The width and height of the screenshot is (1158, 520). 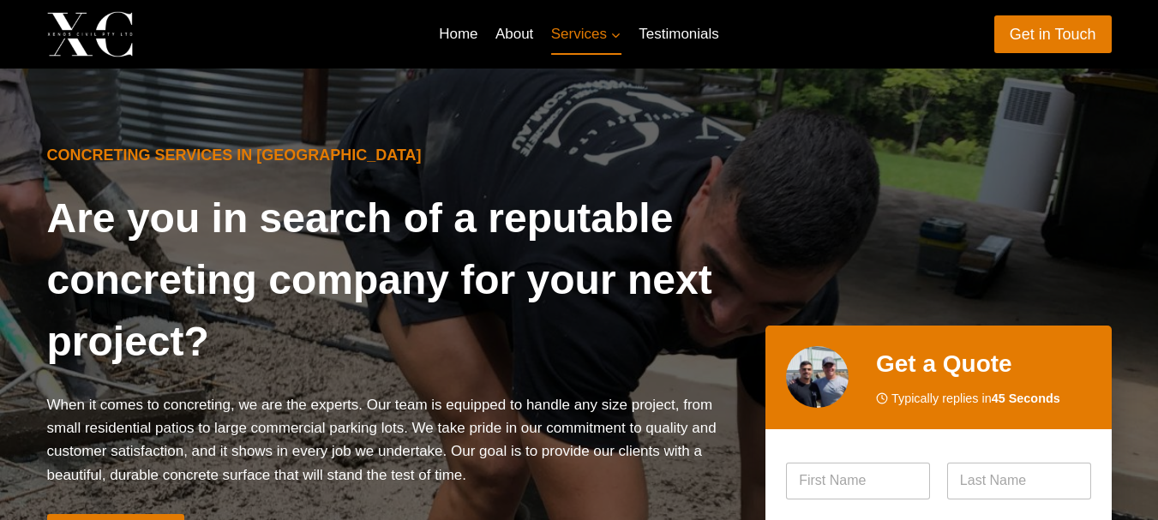 What do you see at coordinates (983, 364) in the screenshot?
I see `h2: Get a Quote` at bounding box center [983, 364].